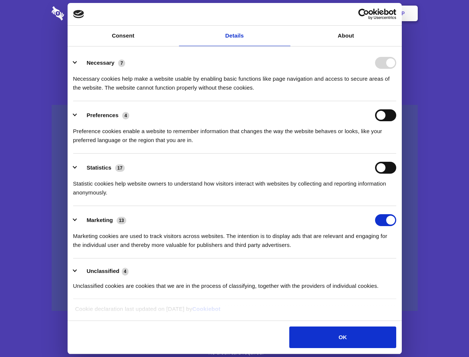  I want to click on label: Statistics, so click(99, 167).